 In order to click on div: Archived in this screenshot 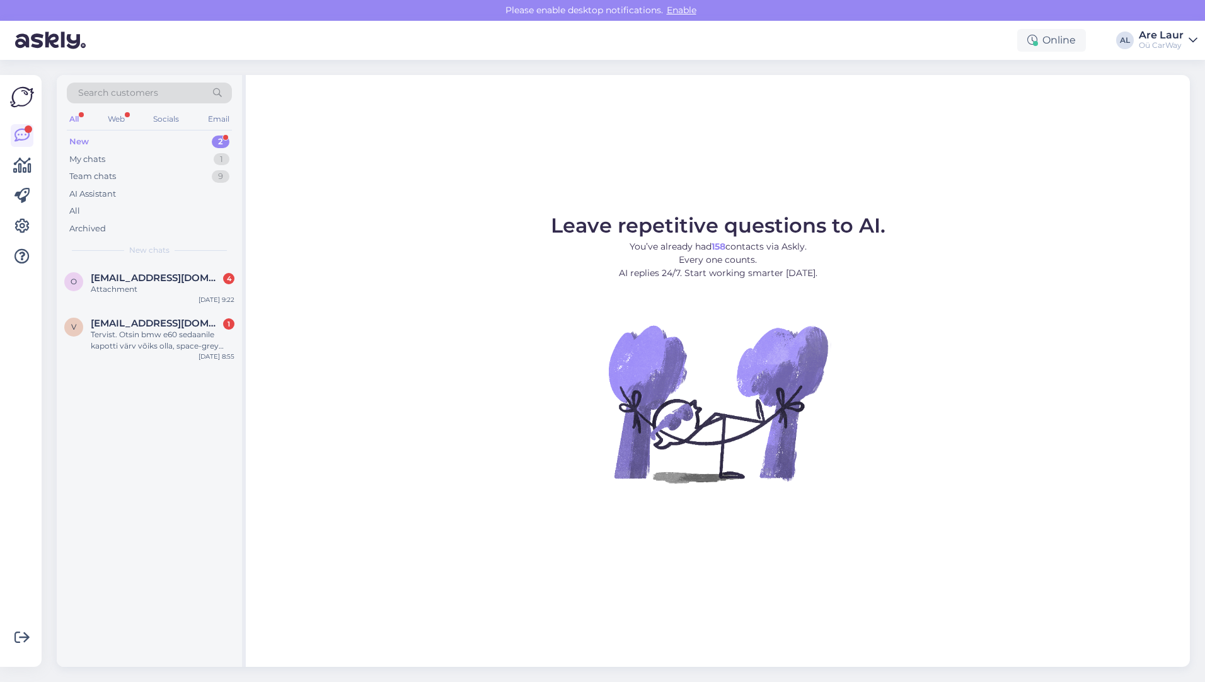, I will do `click(88, 229)`.